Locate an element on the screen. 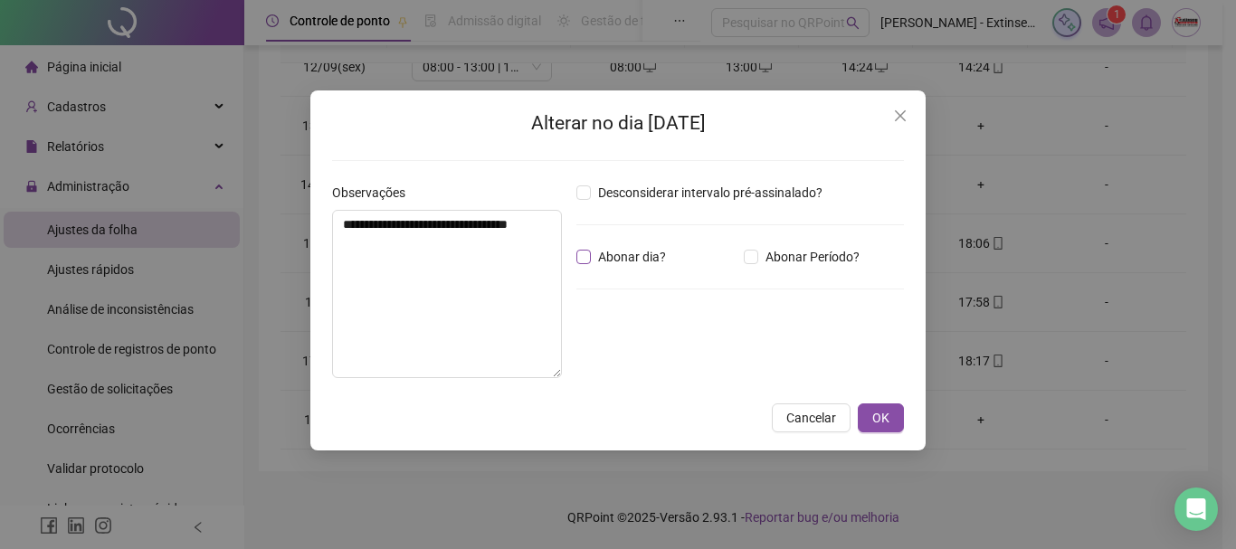 This screenshot has height=549, width=1236. span: Abonar dia? is located at coordinates (632, 257).